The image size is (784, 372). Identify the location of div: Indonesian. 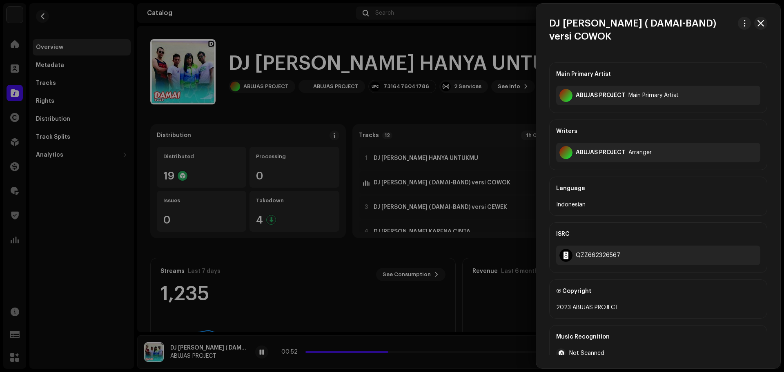
(658, 205).